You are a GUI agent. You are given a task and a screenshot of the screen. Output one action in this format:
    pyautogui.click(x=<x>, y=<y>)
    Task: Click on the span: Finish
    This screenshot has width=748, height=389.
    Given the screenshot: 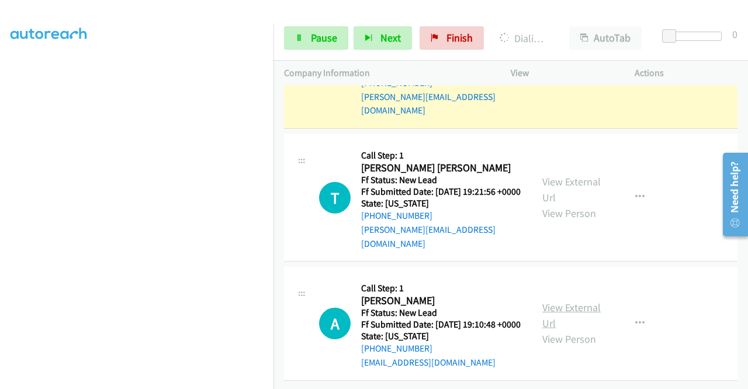 What is the action you would take?
    pyautogui.click(x=459, y=37)
    